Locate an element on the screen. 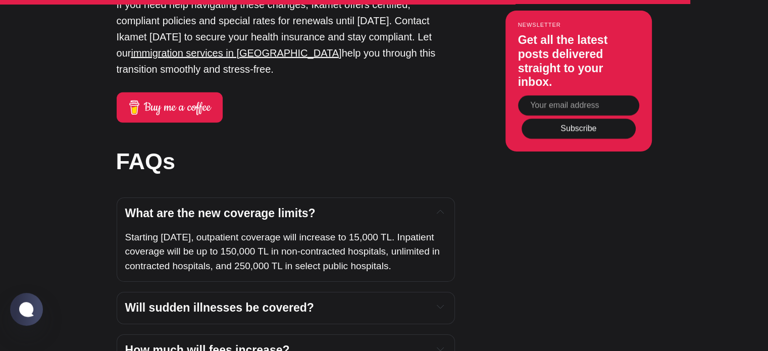 The width and height of the screenshot is (768, 351). small: Newsletter is located at coordinates (579, 25).